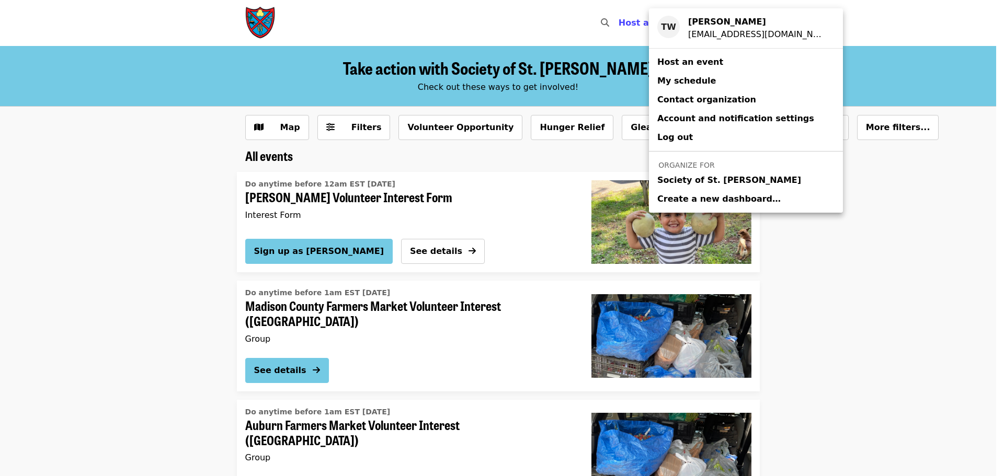  What do you see at coordinates (690, 62) in the screenshot?
I see `span: Host an event` at bounding box center [690, 62].